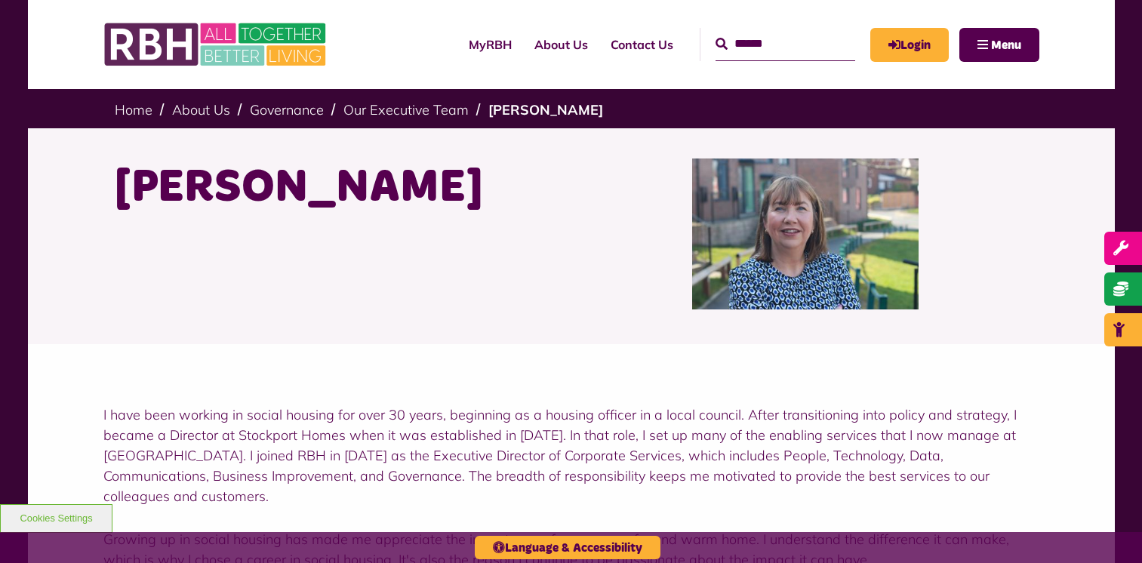 This screenshot has height=563, width=1142. What do you see at coordinates (568, 547) in the screenshot?
I see `button: Language & Accessibility` at bounding box center [568, 547].